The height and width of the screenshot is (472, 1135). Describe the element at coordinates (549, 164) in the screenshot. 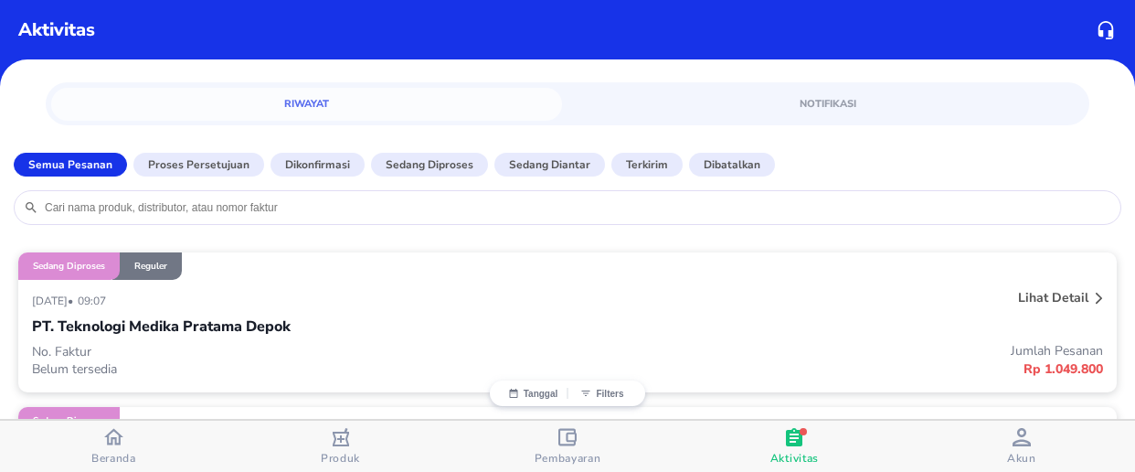

I see `p: Sedang diantar` at that location.